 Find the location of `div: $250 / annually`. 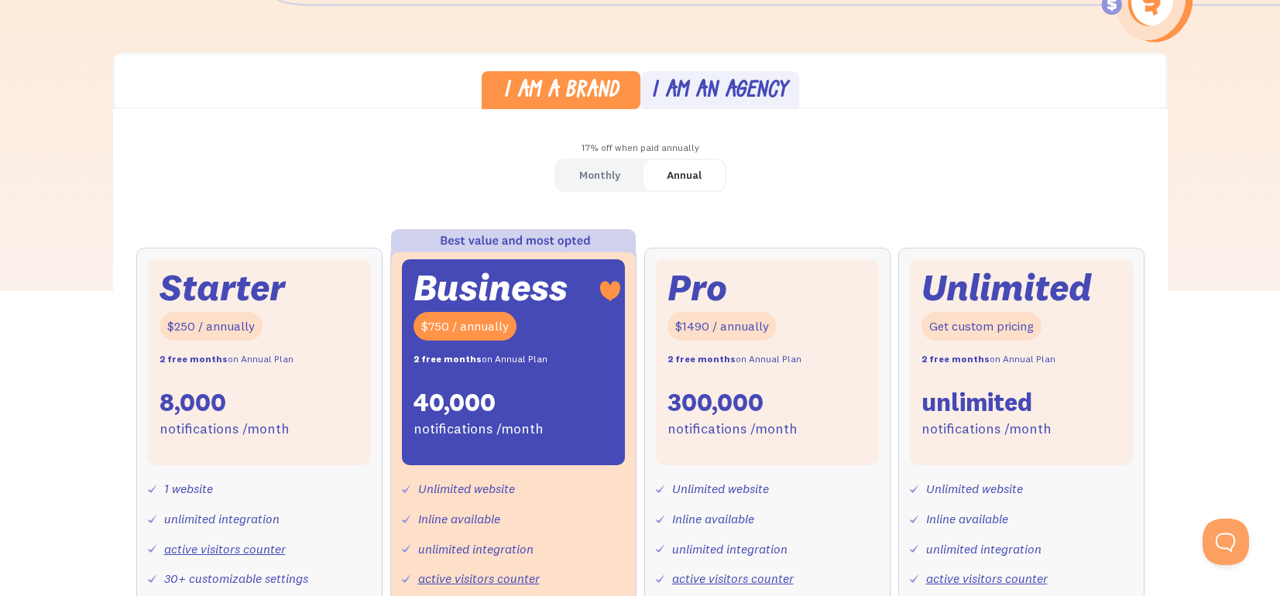

div: $250 / annually is located at coordinates (211, 326).